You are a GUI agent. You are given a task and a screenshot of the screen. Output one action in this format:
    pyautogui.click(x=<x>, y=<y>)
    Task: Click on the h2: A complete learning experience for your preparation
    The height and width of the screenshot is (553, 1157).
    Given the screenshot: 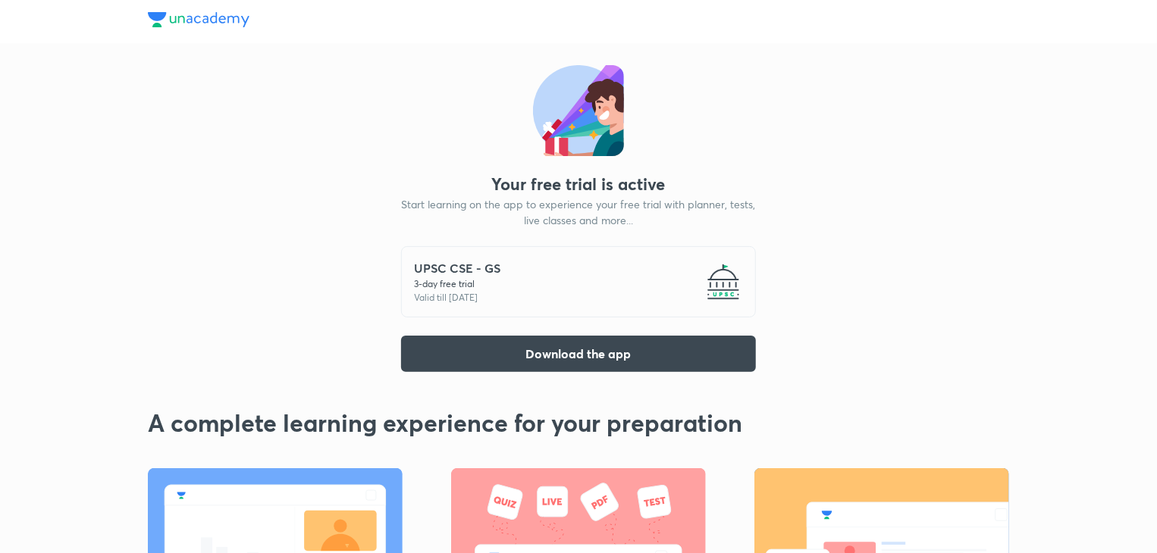 What is the action you would take?
    pyautogui.click(x=579, y=423)
    